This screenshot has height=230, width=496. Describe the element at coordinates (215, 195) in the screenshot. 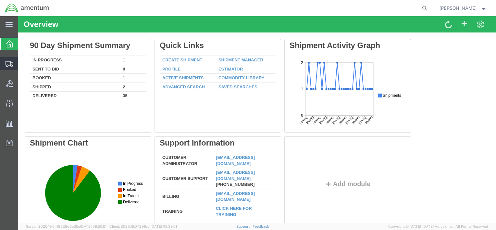

I see `a: Click here for training` at that location.